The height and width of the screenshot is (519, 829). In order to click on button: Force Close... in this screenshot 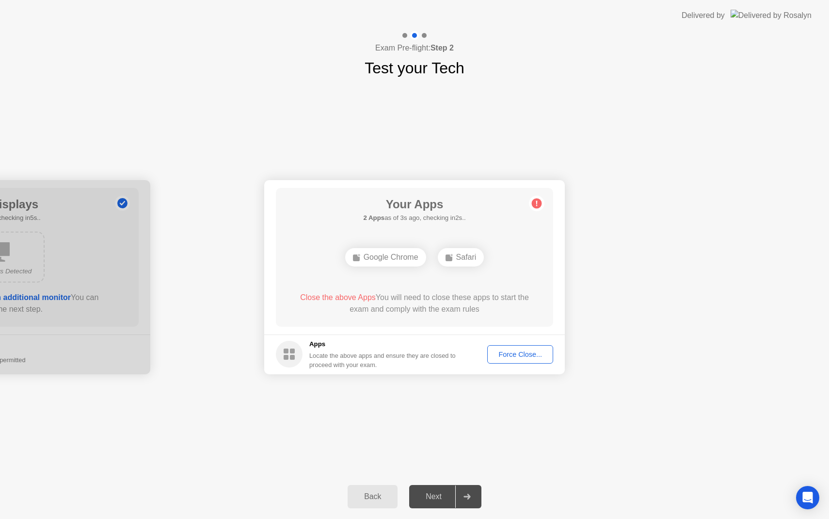, I will do `click(520, 354)`.